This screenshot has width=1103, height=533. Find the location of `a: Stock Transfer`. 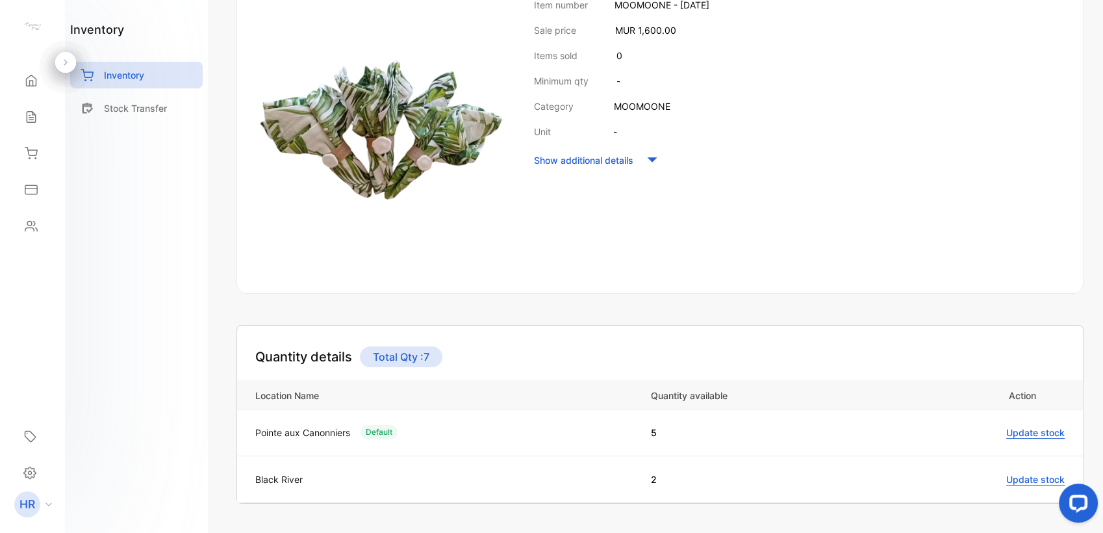

a: Stock Transfer is located at coordinates (136, 108).